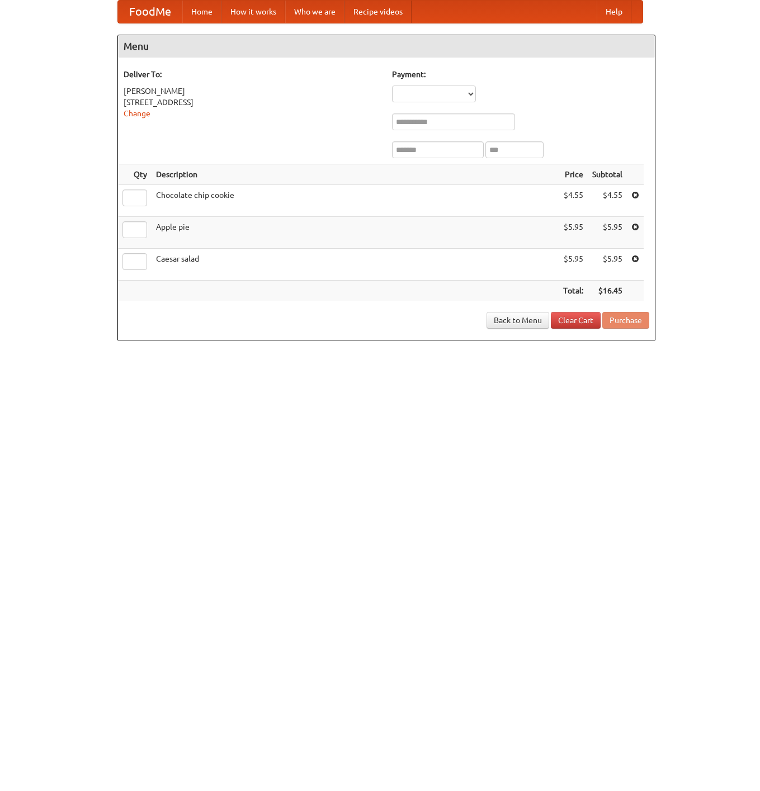  Describe the element at coordinates (614, 12) in the screenshot. I see `a: Help` at that location.